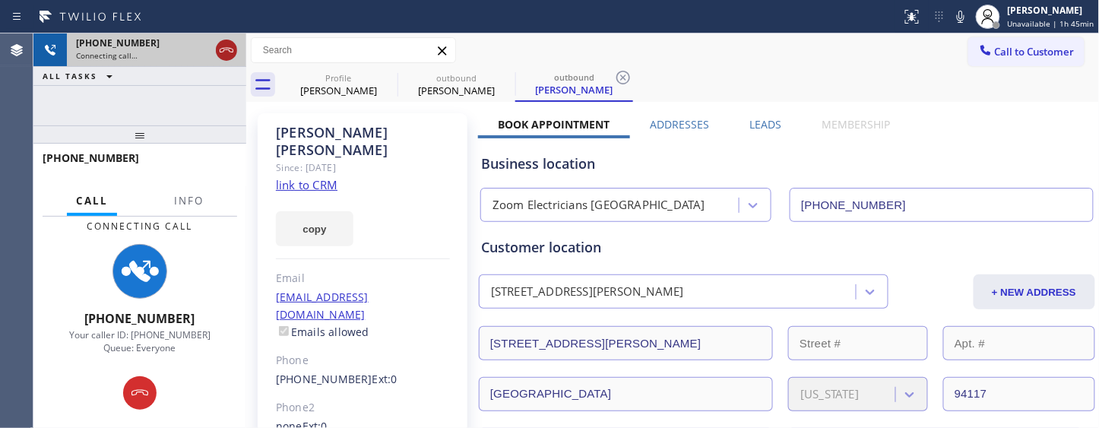 The image size is (1099, 428). I want to click on input: City, so click(625, 394).